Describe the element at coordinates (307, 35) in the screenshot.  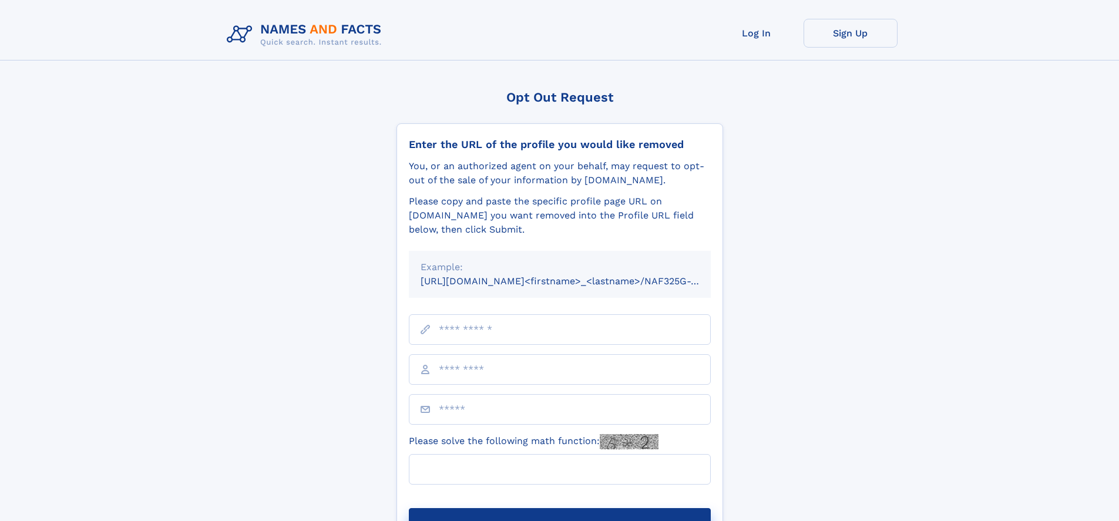
I see `img: Logo Names and Facts` at that location.